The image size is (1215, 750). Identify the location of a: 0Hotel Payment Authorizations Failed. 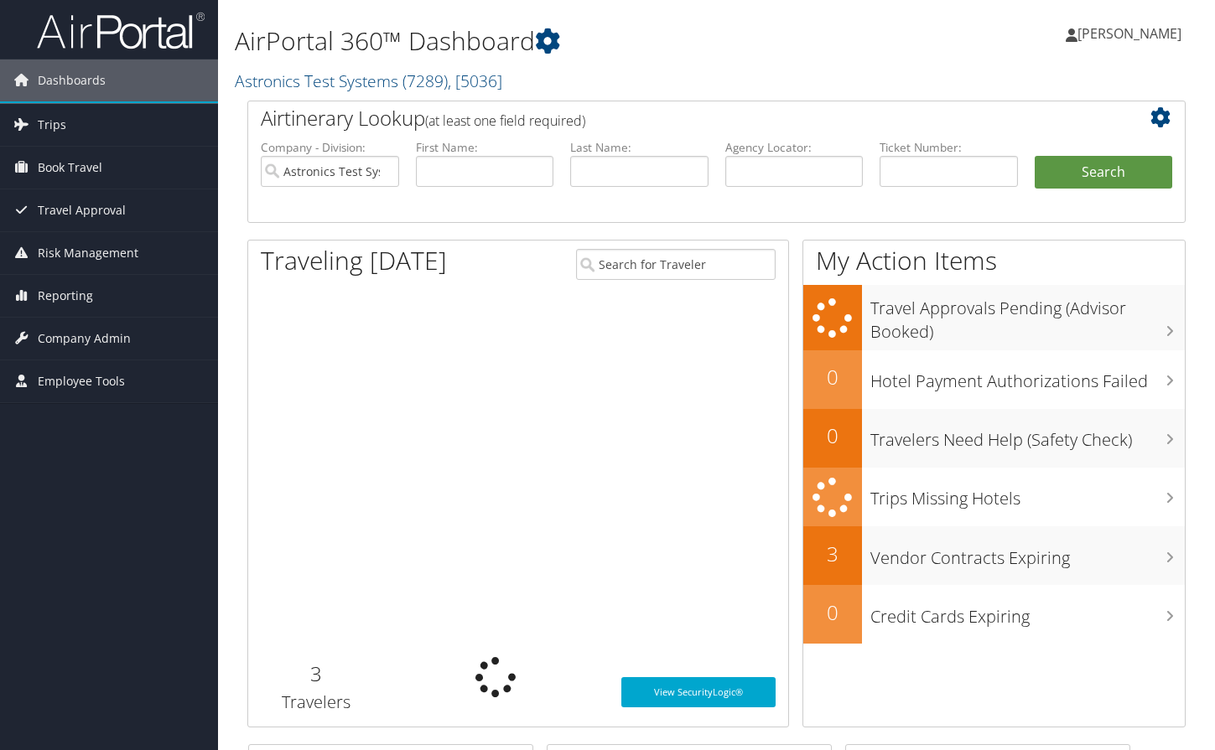
(994, 380).